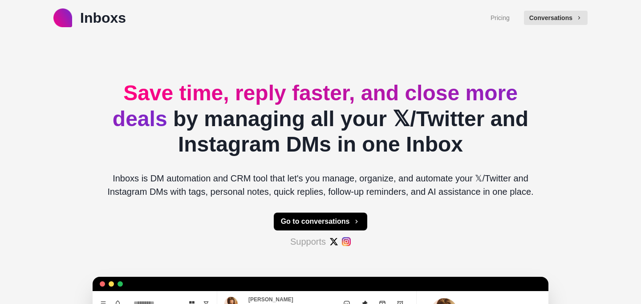  What do you see at coordinates (321, 221) in the screenshot?
I see `button: Go to conversations` at bounding box center [321, 221].